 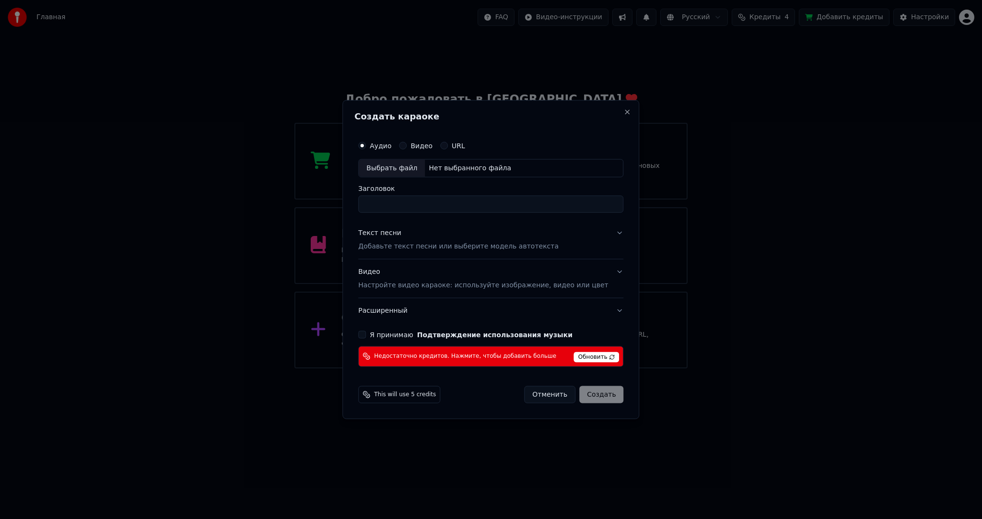 I want to click on label: Видео, so click(x=422, y=146).